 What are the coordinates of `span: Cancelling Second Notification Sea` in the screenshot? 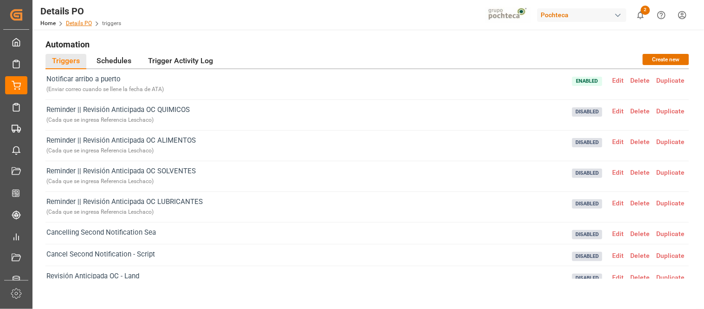 It's located at (101, 233).